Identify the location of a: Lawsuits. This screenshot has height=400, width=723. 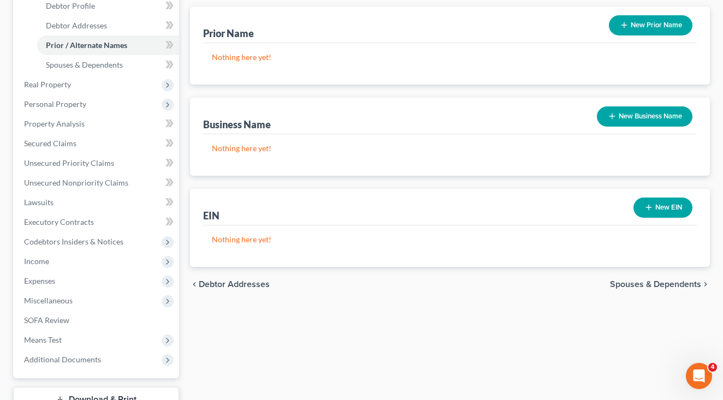
(97, 203).